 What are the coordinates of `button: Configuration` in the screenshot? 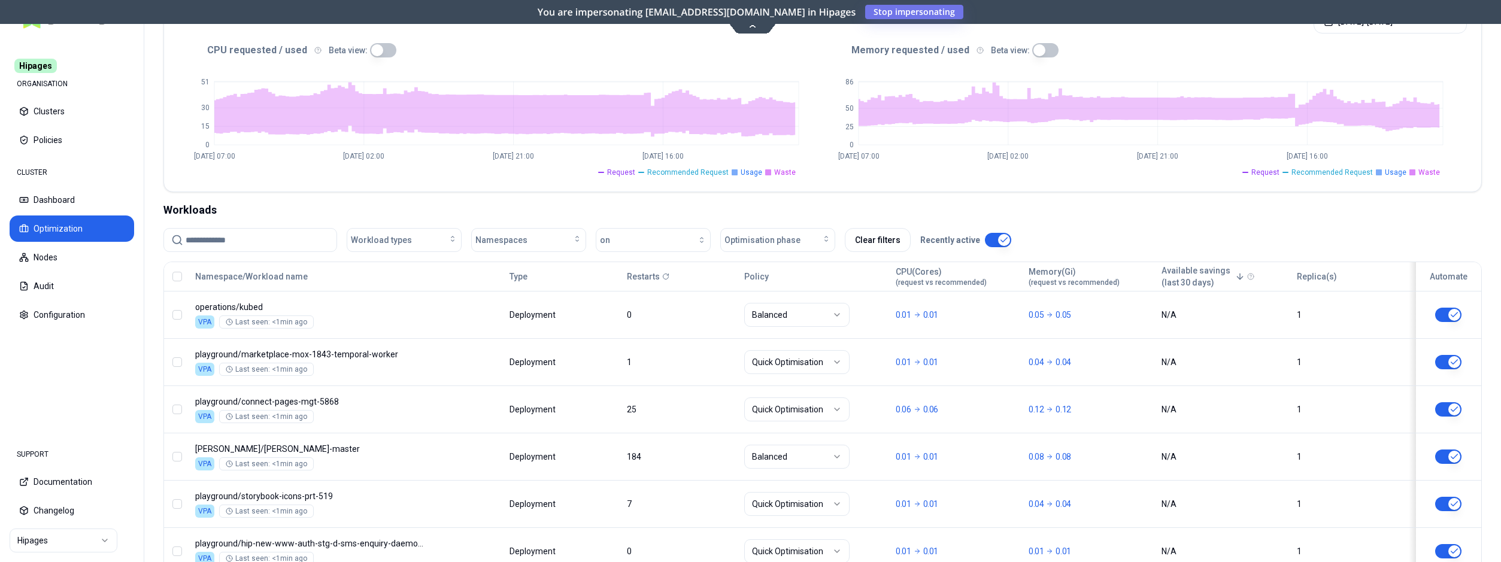 It's located at (72, 315).